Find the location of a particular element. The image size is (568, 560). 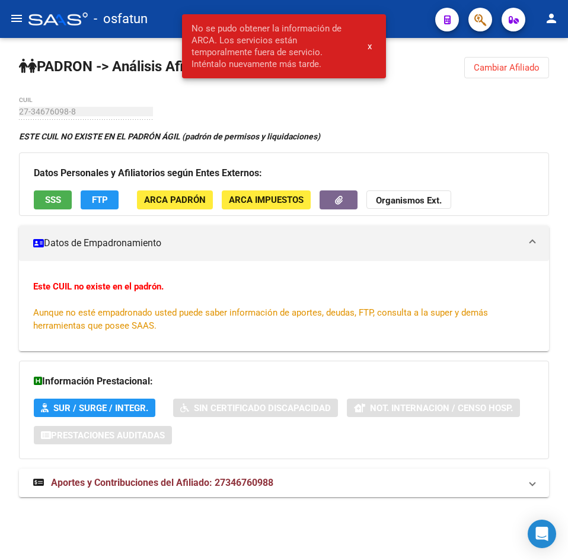

h3: Información Prestacional: is located at coordinates (284, 381).